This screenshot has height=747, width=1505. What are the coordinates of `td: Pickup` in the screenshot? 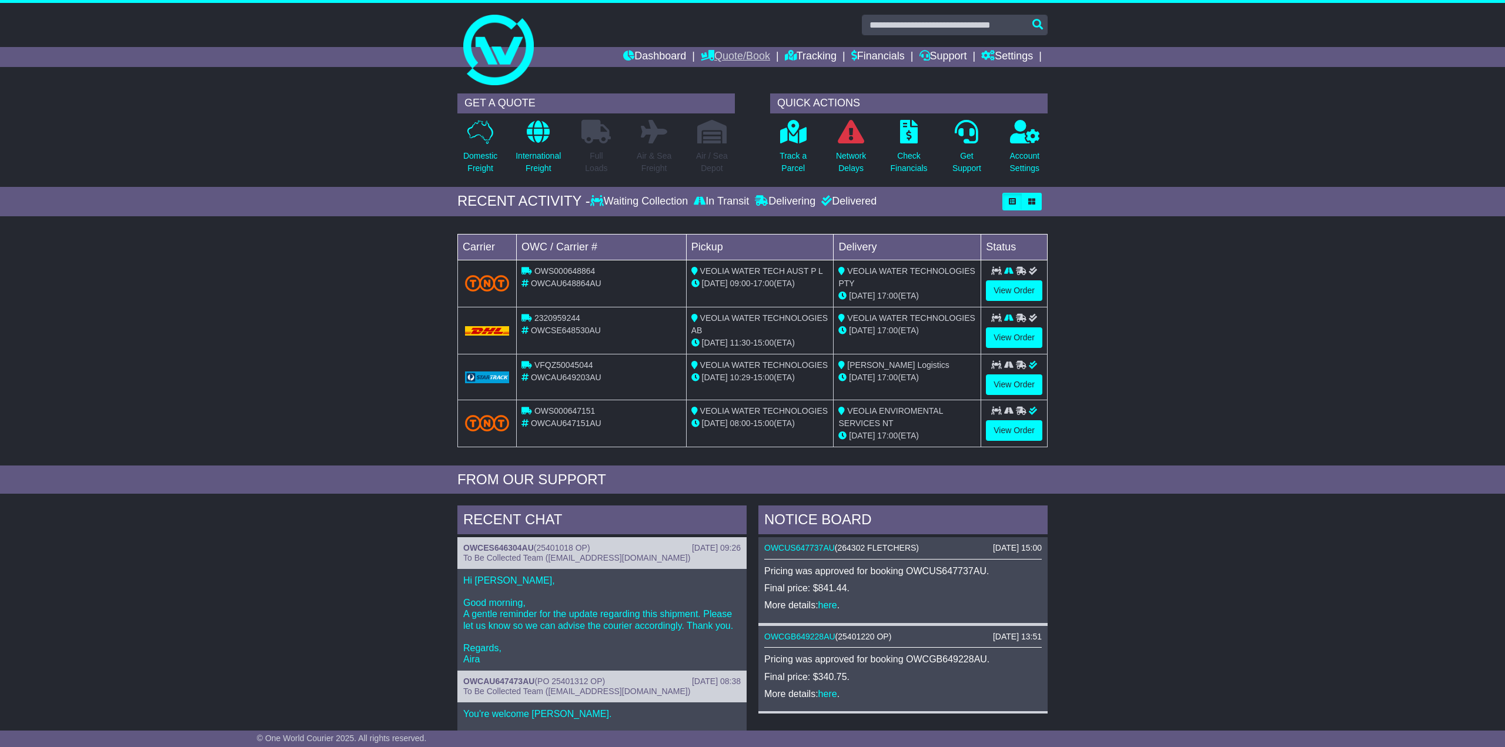 It's located at (759, 247).